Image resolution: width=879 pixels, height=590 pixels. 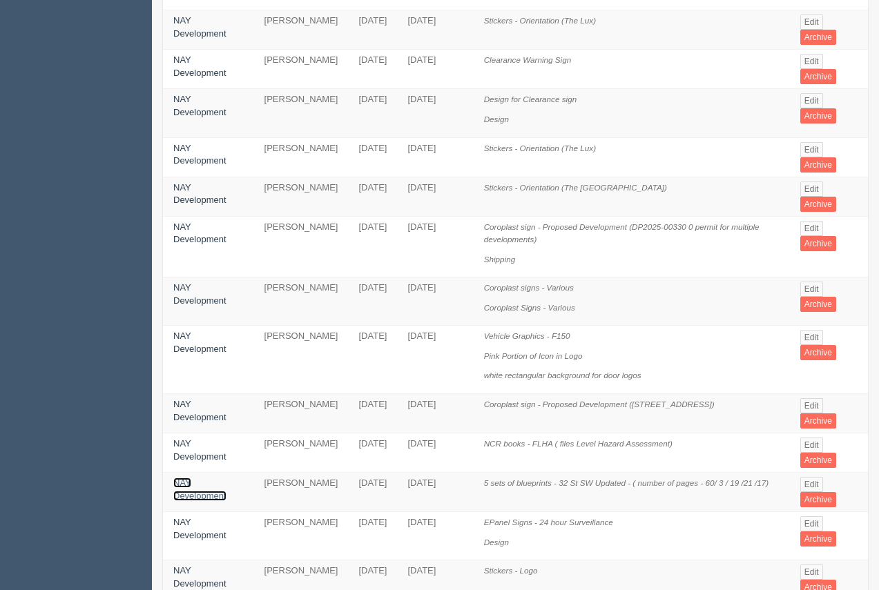 I want to click on i: Vehicle Graphics - F150, so click(x=527, y=335).